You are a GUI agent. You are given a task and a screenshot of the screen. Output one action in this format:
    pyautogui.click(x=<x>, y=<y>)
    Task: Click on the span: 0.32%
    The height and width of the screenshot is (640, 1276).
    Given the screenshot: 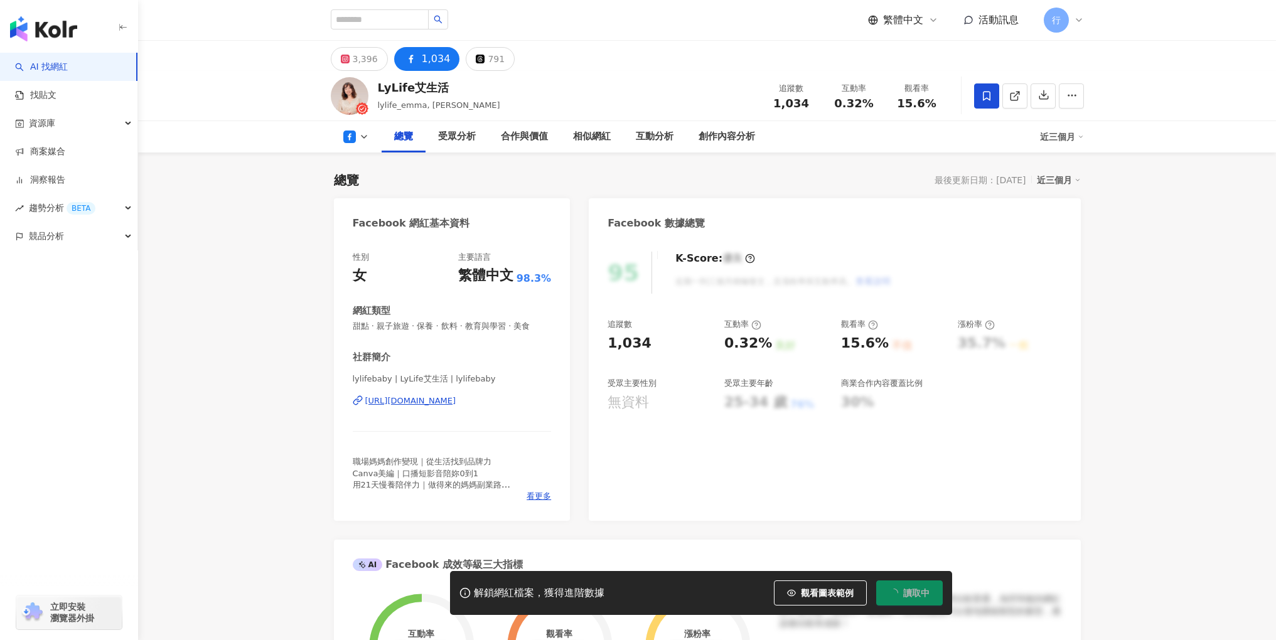 What is the action you would take?
    pyautogui.click(x=853, y=104)
    